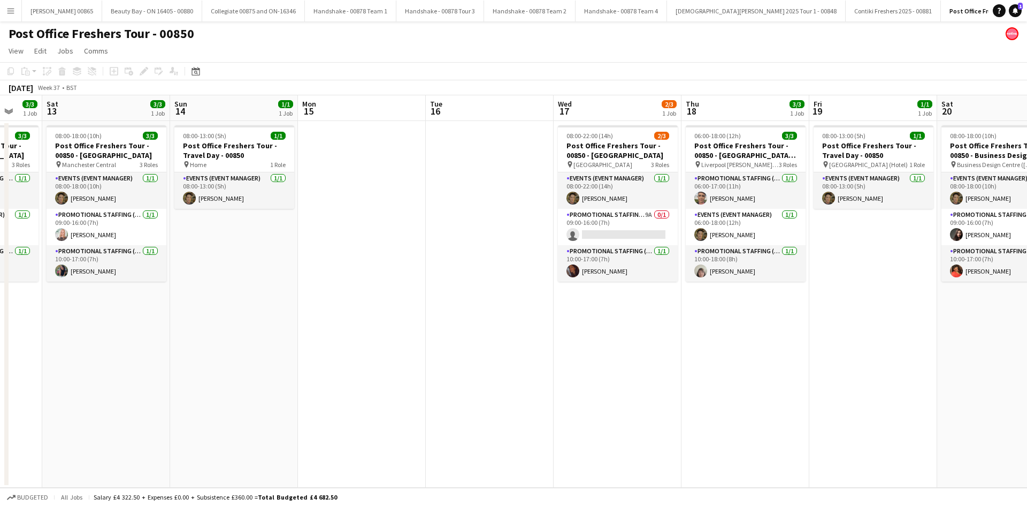  Describe the element at coordinates (946, 111) in the screenshot. I see `span: 20` at that location.